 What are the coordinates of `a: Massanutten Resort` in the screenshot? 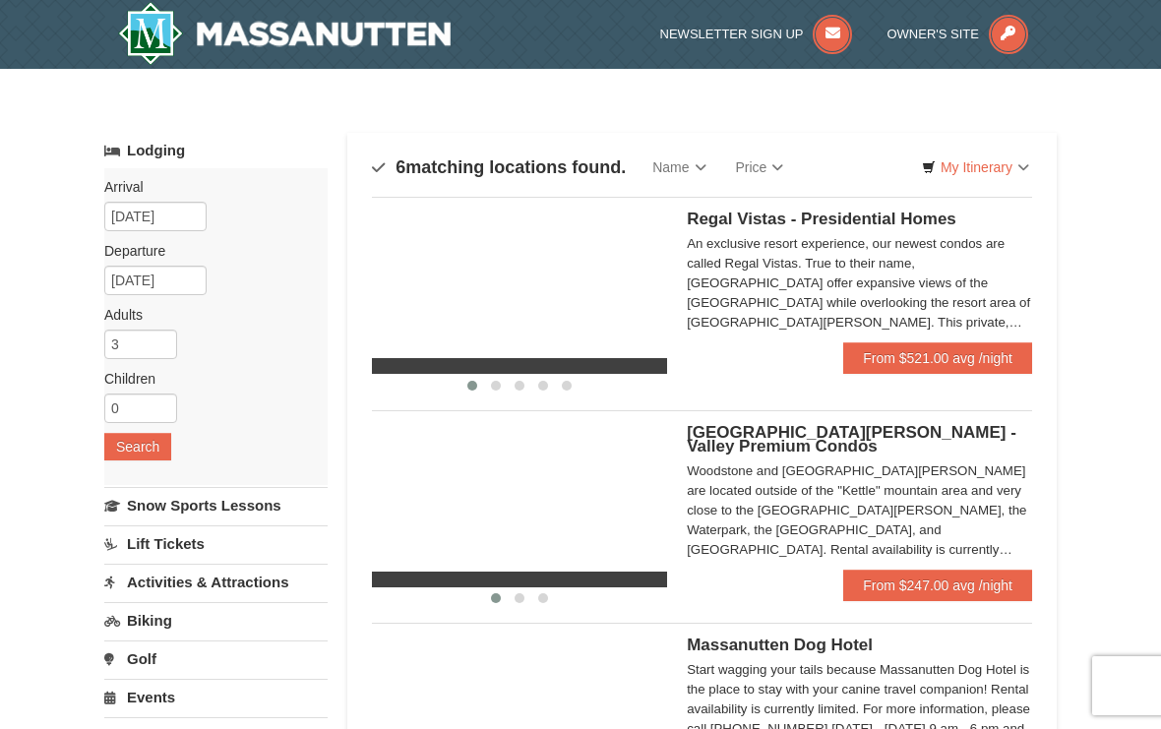 It's located at (284, 33).